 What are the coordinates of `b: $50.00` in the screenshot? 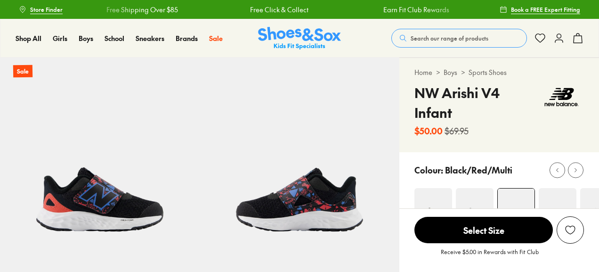 It's located at (429, 130).